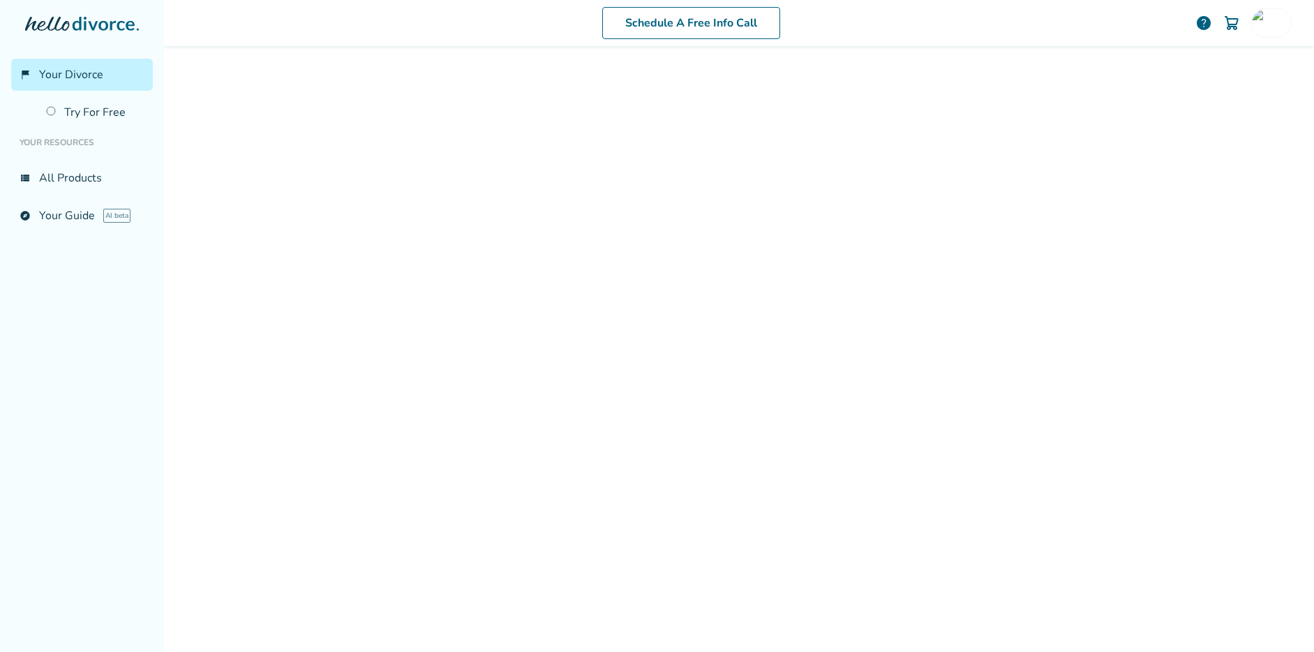 This screenshot has width=1314, height=652. What do you see at coordinates (25, 216) in the screenshot?
I see `span: explore` at bounding box center [25, 216].